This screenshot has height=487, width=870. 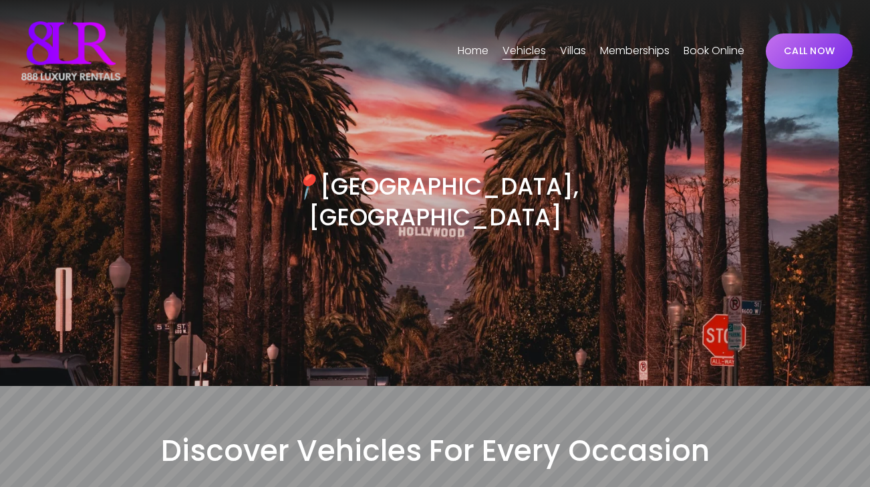 What do you see at coordinates (435, 450) in the screenshot?
I see `h2: Discover Vehicles For Every Occasion` at bounding box center [435, 450].